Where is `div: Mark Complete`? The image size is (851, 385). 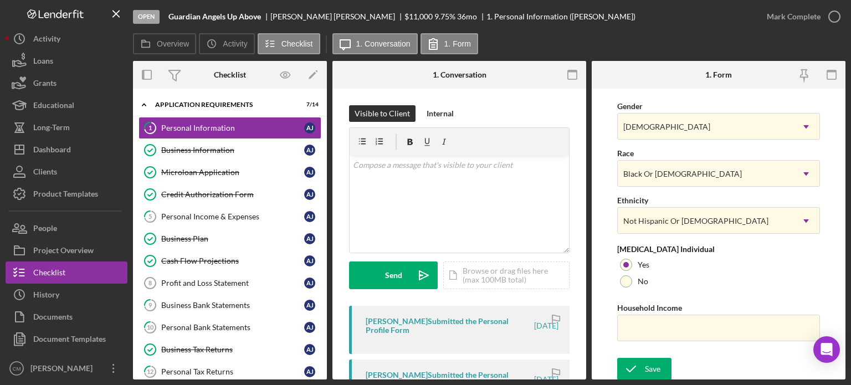
div: Mark Complete is located at coordinates (794, 17).